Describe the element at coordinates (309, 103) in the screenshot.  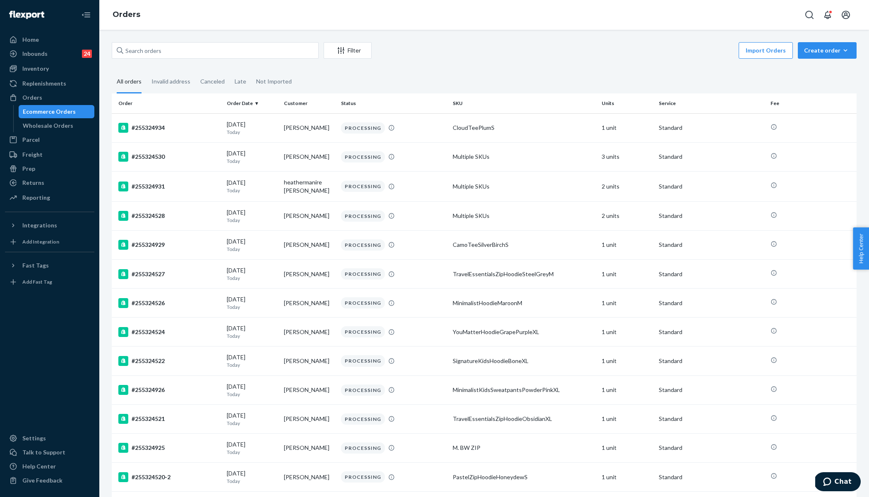
I see `div: Customer` at that location.